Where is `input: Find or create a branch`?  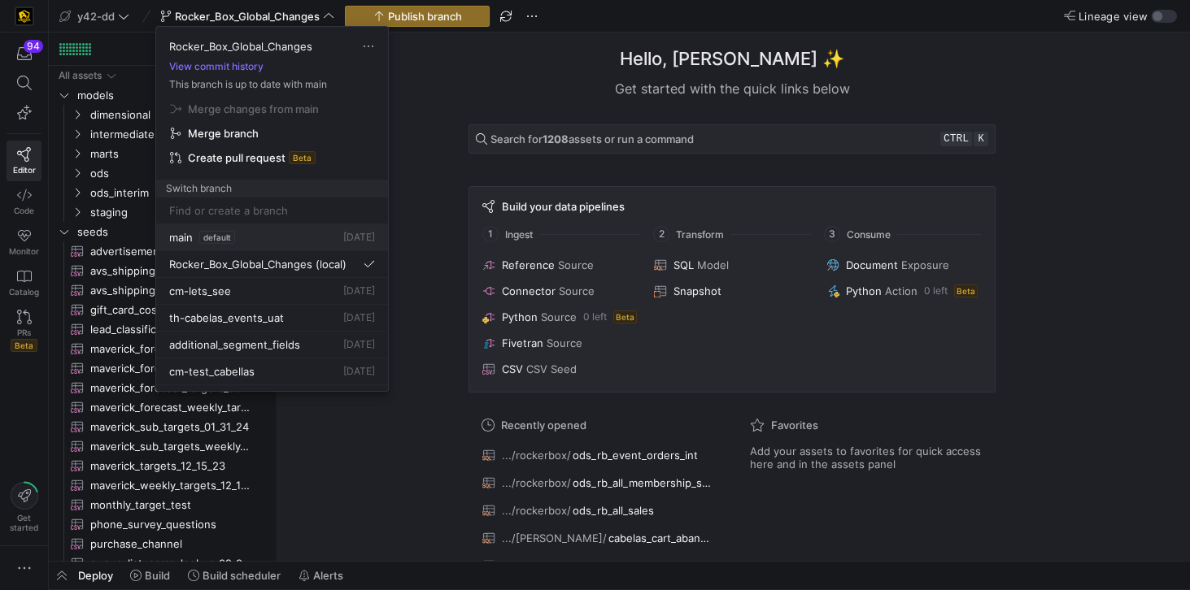
input: Find or create a branch is located at coordinates (272, 211).